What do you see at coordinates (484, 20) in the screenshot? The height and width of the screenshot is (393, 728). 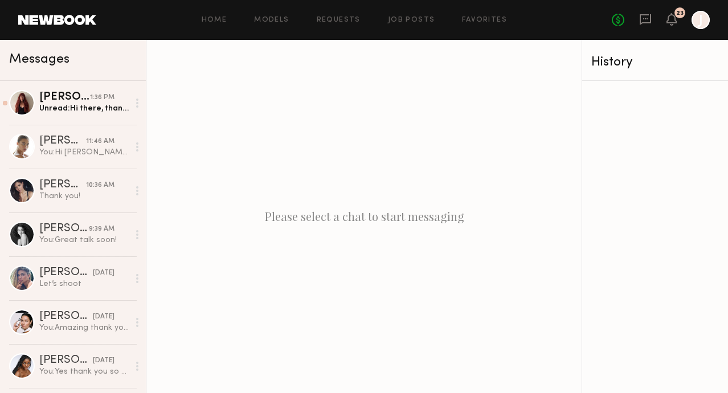 I see `a: Favorites` at bounding box center [484, 20].